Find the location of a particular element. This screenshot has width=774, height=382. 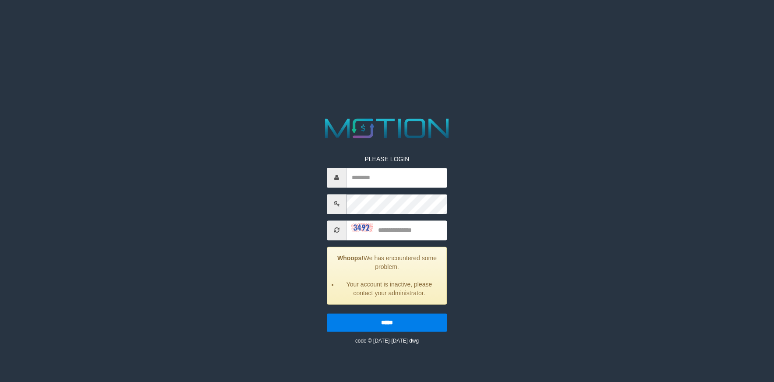

li: Your account is inactive, please contact your administrator. is located at coordinates (389, 289).